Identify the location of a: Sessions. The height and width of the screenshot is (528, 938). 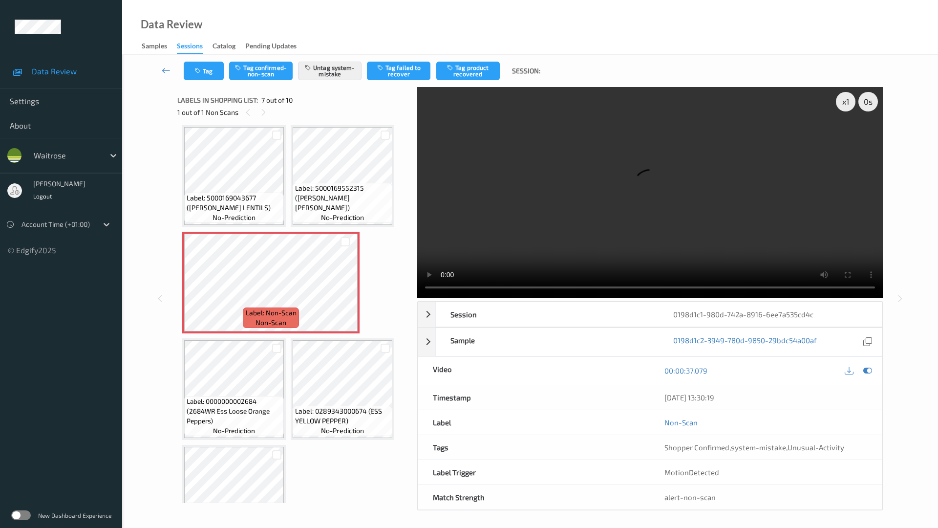
(194, 47).